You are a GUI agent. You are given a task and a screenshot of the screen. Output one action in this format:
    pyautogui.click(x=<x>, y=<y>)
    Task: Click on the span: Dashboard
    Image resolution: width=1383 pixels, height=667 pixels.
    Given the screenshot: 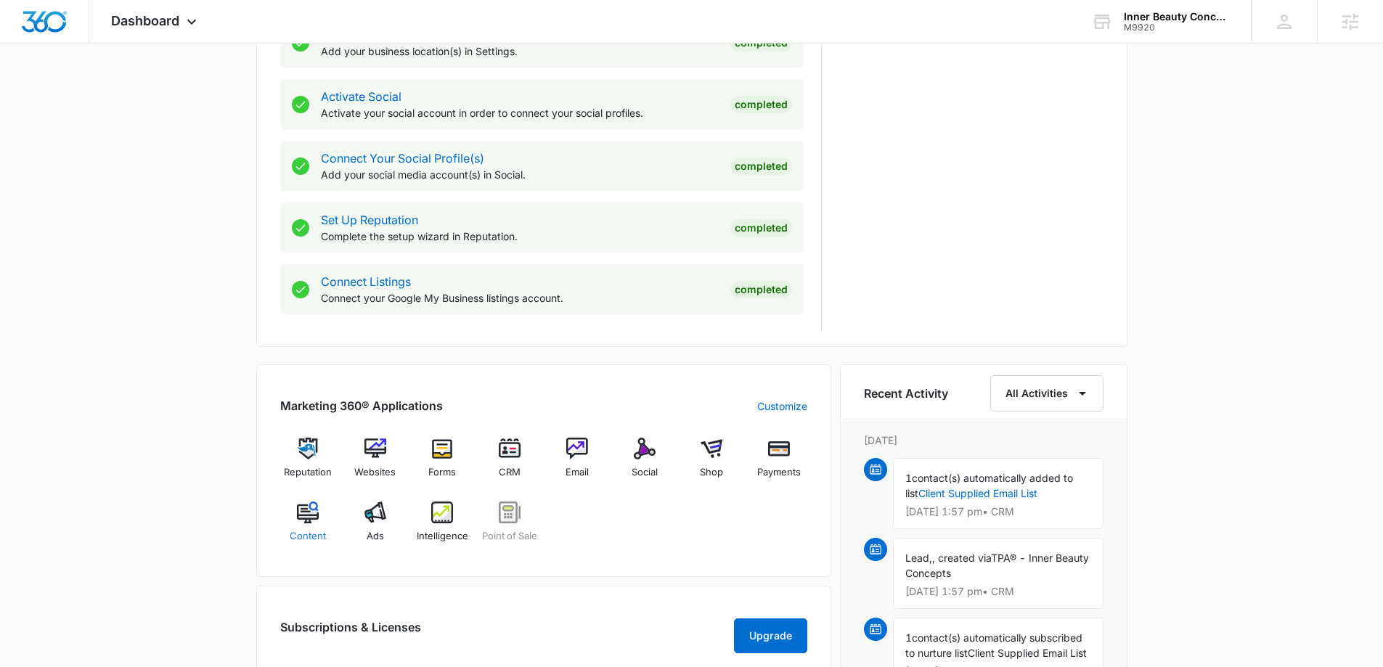 What is the action you would take?
    pyautogui.click(x=145, y=20)
    